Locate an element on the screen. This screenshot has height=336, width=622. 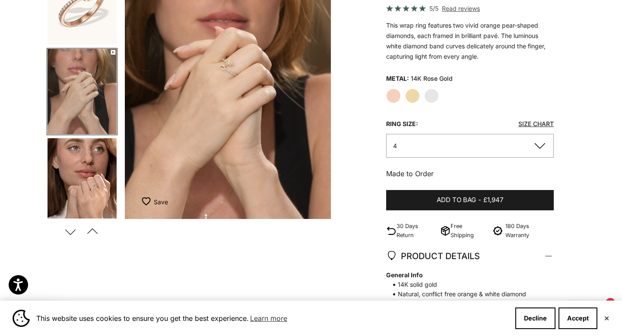
span: 5/5 is located at coordinates (434, 8).